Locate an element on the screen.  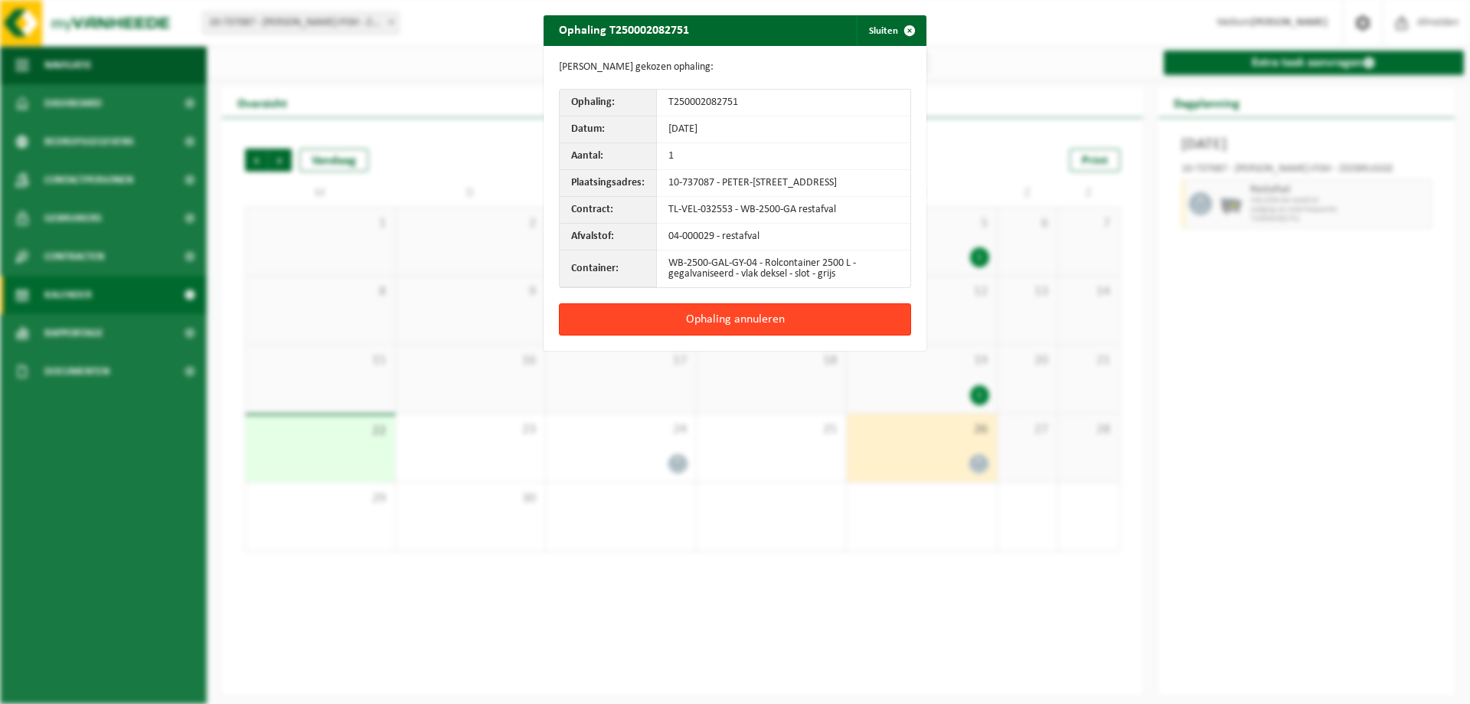
th: Contract: is located at coordinates (608, 210).